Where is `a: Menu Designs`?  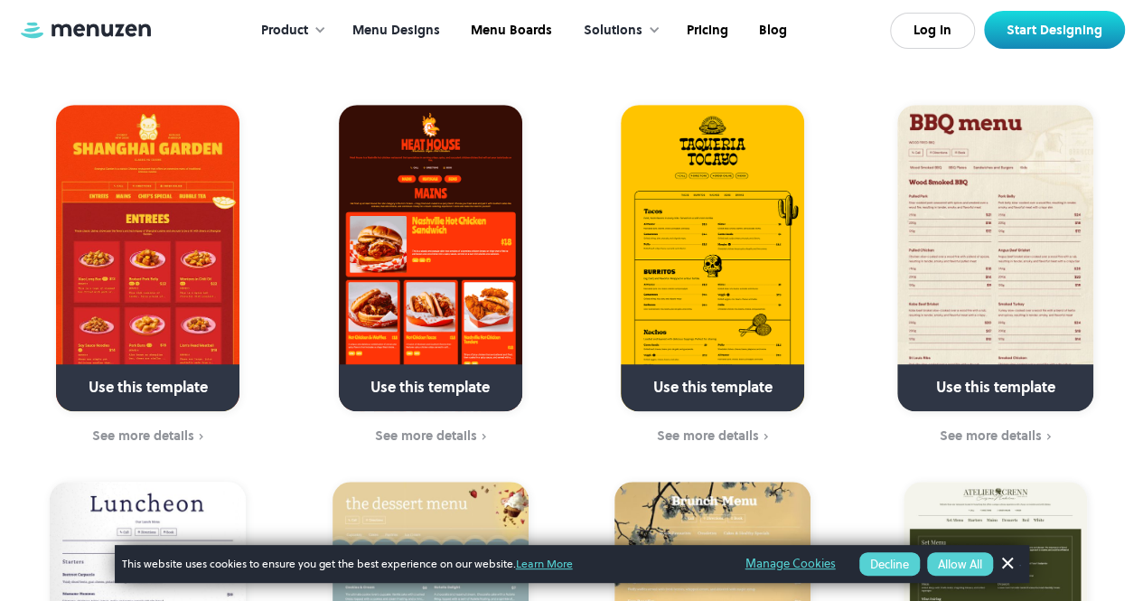 a: Menu Designs is located at coordinates (394, 31).